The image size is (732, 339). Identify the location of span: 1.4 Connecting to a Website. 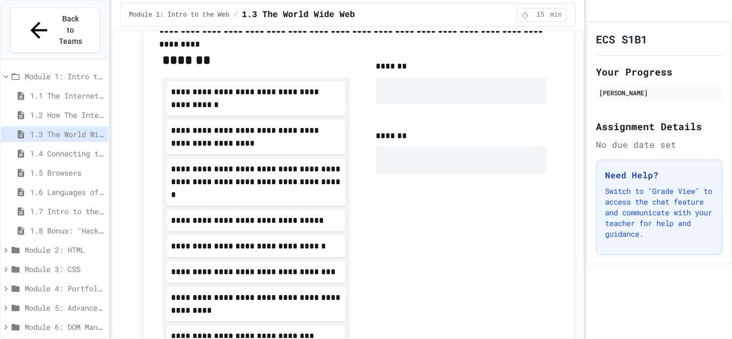
(67, 153).